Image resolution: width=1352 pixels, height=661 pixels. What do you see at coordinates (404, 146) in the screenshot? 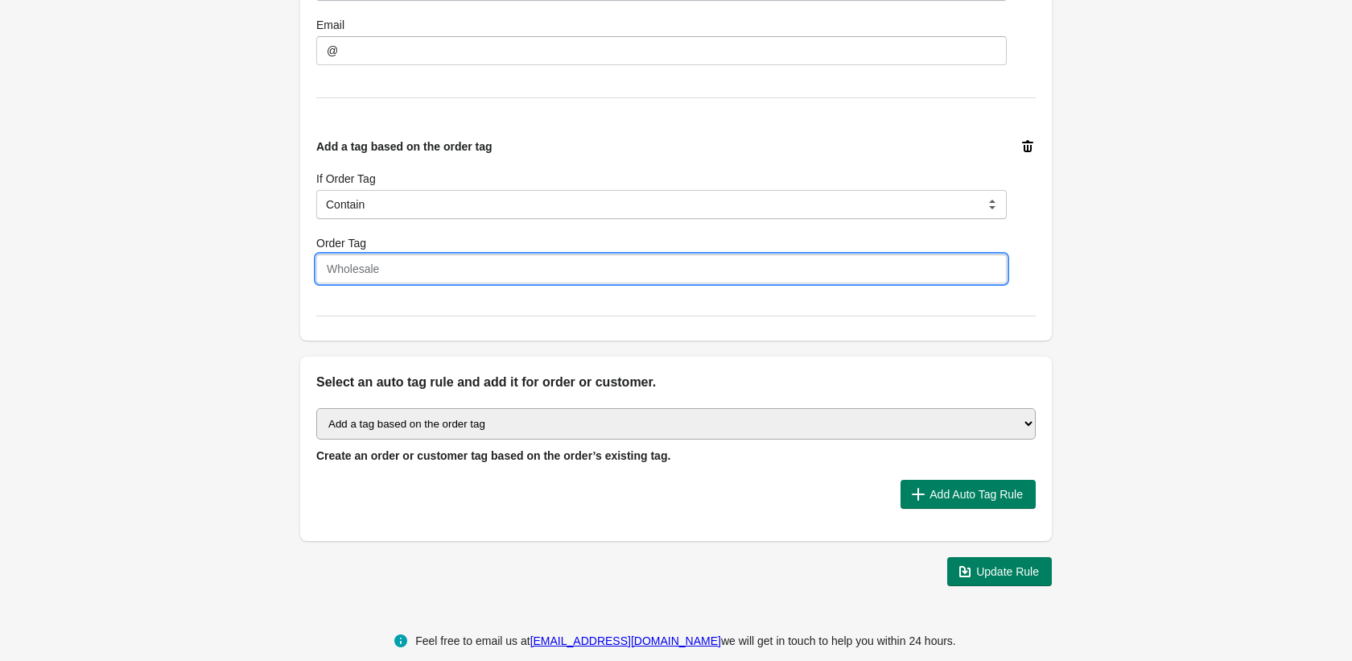
I see `span: Add a tag based on the order tag` at bounding box center [404, 146].